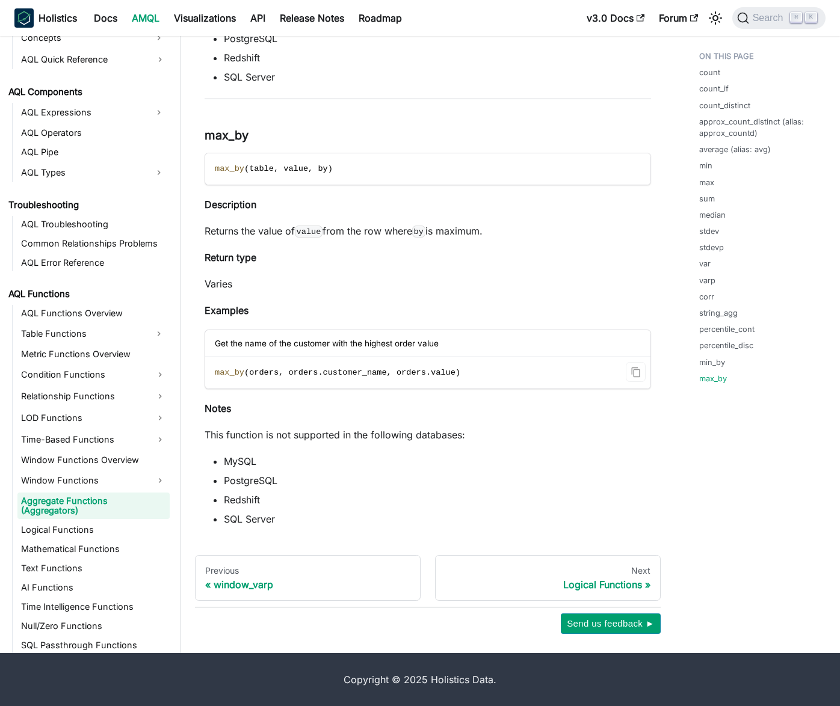  I want to click on a: Docs, so click(105, 18).